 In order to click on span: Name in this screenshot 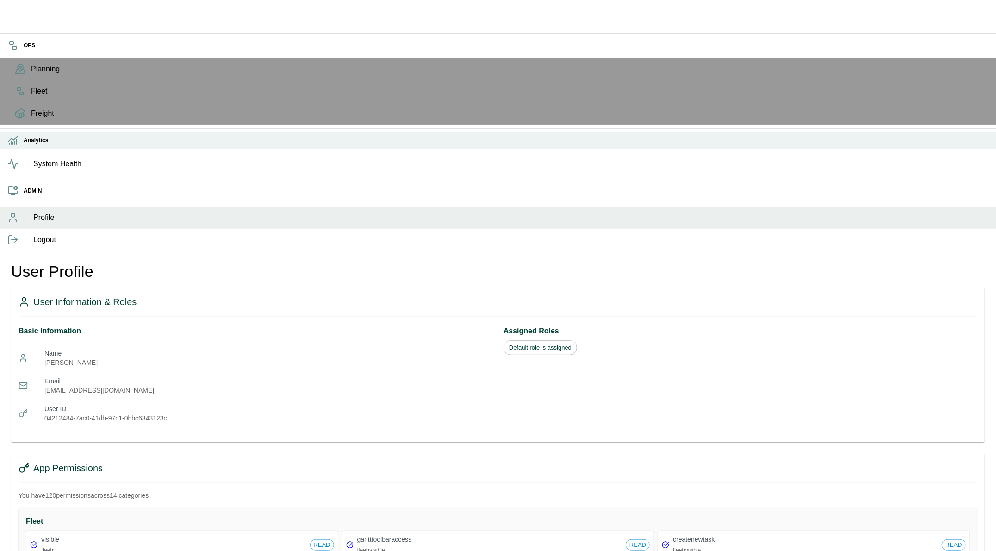, I will do `click(268, 353)`.